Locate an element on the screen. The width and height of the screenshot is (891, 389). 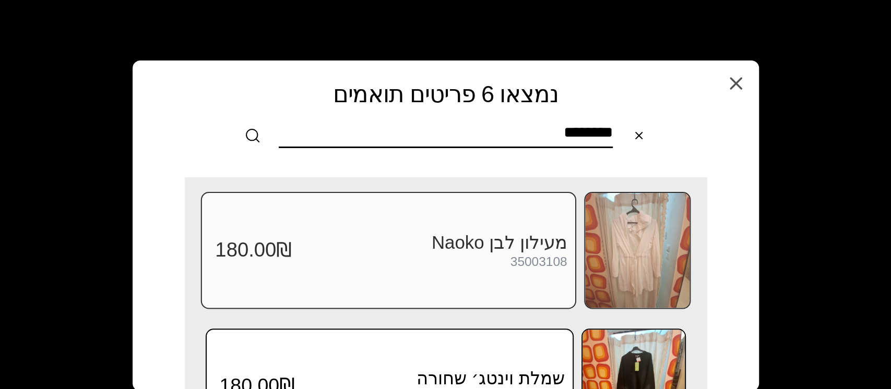
button: Clear search is located at coordinates (639, 136).